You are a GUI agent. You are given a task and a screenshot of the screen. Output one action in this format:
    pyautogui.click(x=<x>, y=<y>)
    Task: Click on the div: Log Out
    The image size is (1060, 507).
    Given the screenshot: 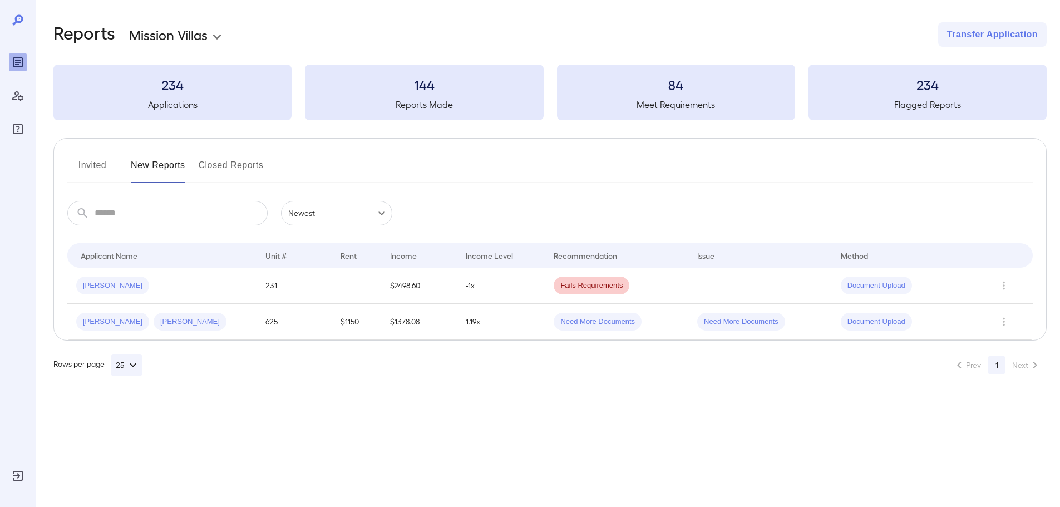 What is the action you would take?
    pyautogui.click(x=18, y=476)
    